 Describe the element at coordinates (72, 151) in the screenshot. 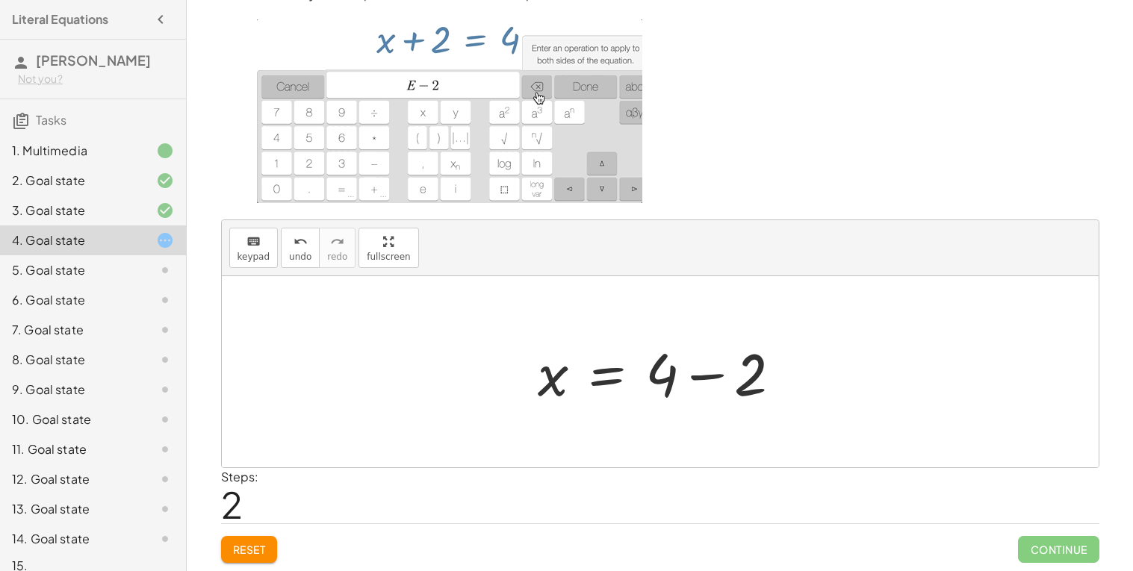

I see `div: 1. Multimedia` at that location.